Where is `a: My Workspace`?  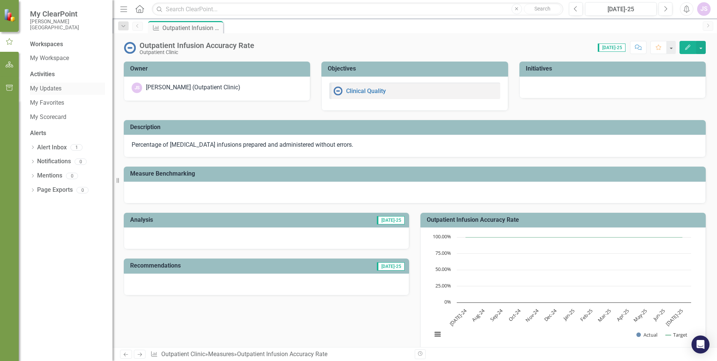
a: My Workspace is located at coordinates (68, 58).